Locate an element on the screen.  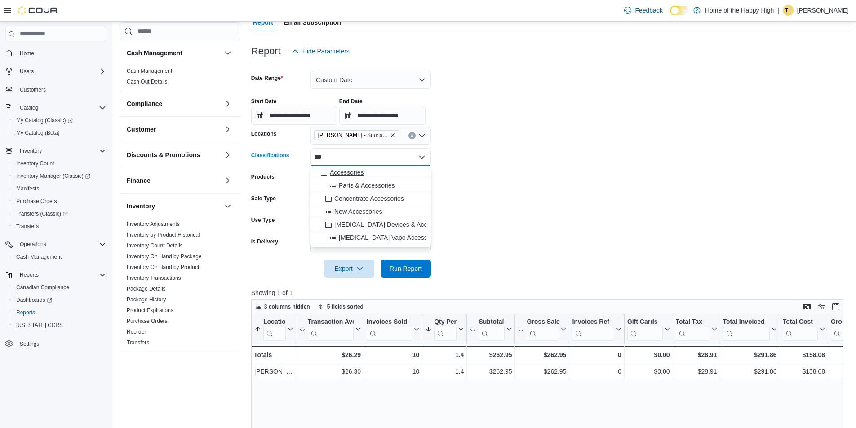
div: 10 is located at coordinates (393, 372).